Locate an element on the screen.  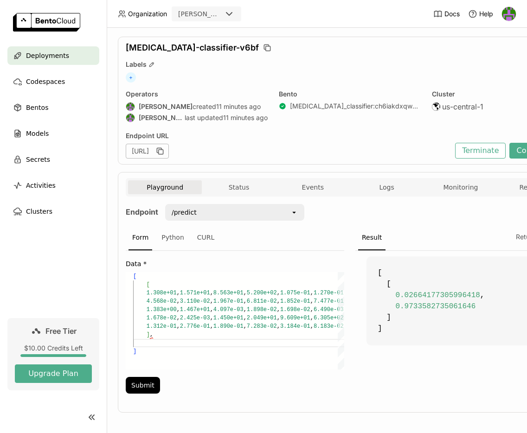
span: 1.383e+00 is located at coordinates (161, 310).